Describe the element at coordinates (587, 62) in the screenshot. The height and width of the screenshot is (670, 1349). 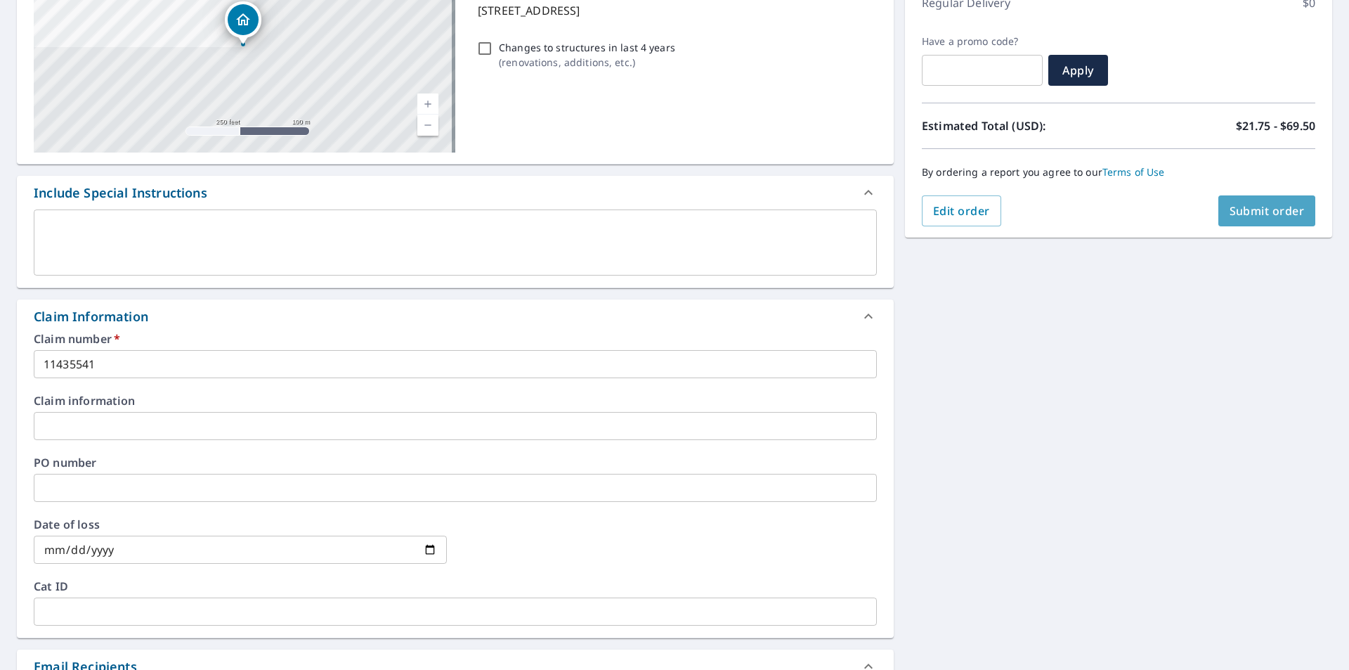
I see `p: ( renovations, additions, etc. )` at that location.